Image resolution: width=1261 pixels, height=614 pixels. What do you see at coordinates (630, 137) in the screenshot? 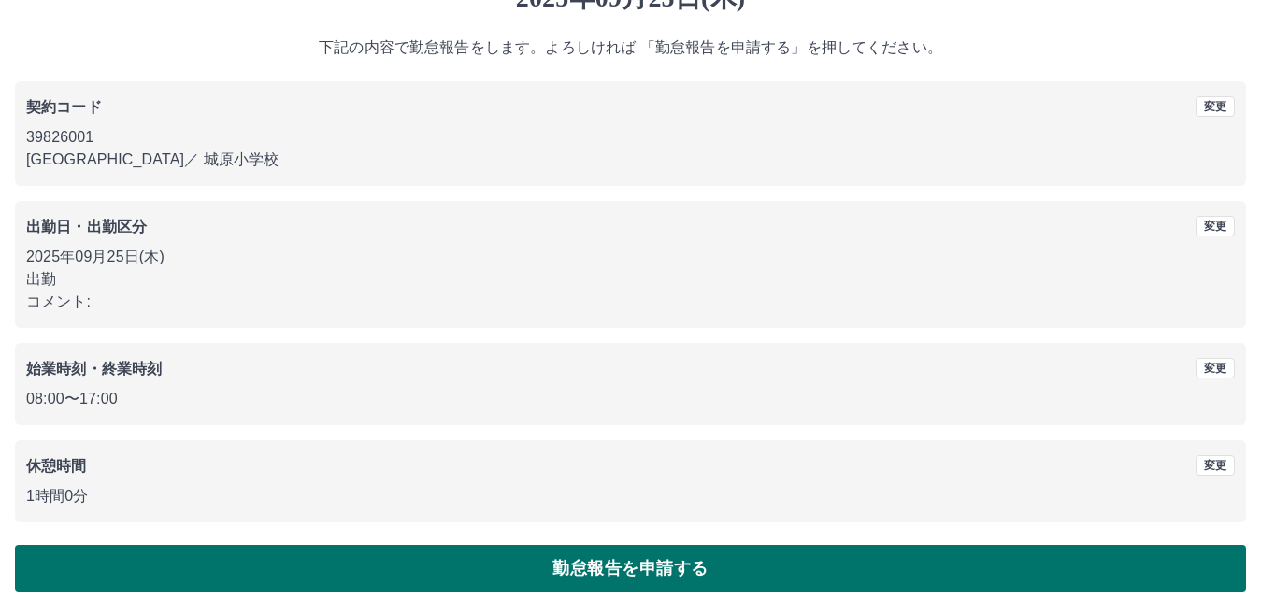
I see `p: 39826001` at bounding box center [630, 137].